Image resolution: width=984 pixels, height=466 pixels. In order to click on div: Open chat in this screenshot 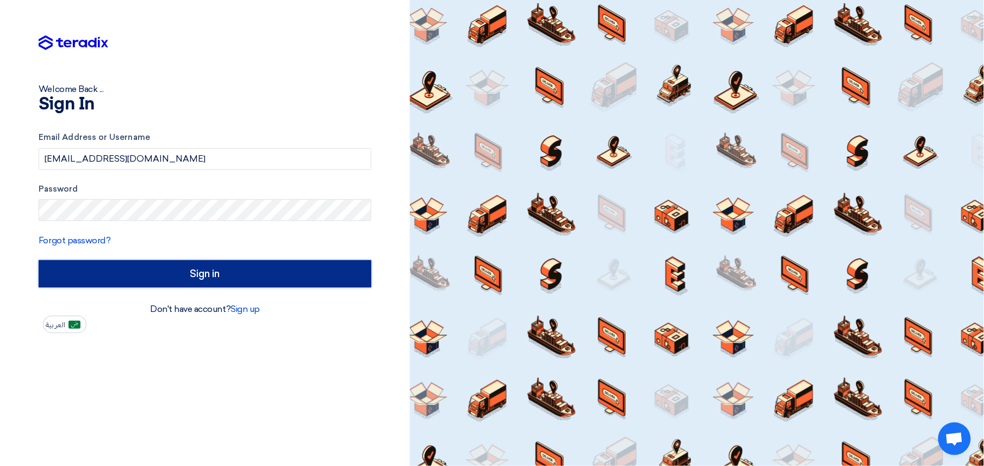, I will do `click(955, 438)`.